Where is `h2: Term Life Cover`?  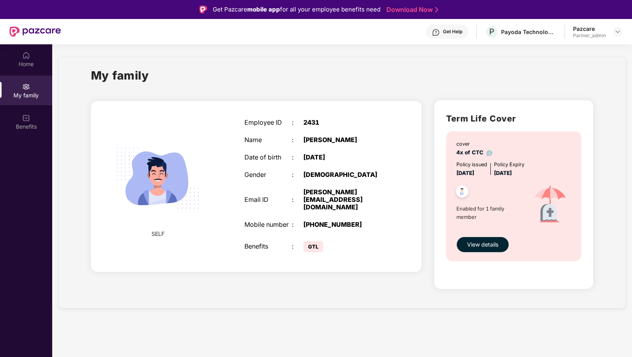
h2: Term Life Cover is located at coordinates (514, 118).